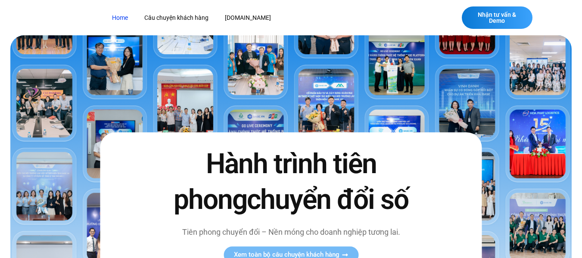  Describe the element at coordinates (120, 18) in the screenshot. I see `a: Home` at that location.